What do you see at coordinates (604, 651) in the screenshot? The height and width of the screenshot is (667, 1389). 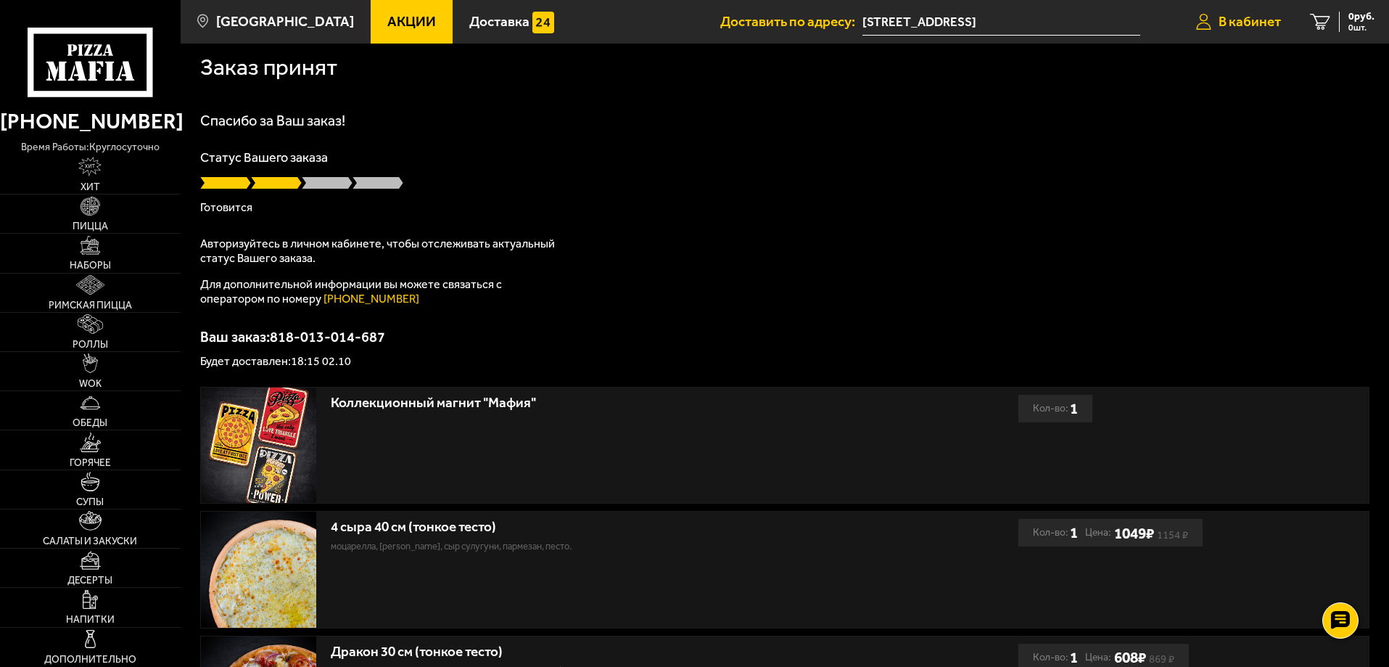 I see `div: Дракон 30 см (тонкое тесто)` at bounding box center [604, 651].